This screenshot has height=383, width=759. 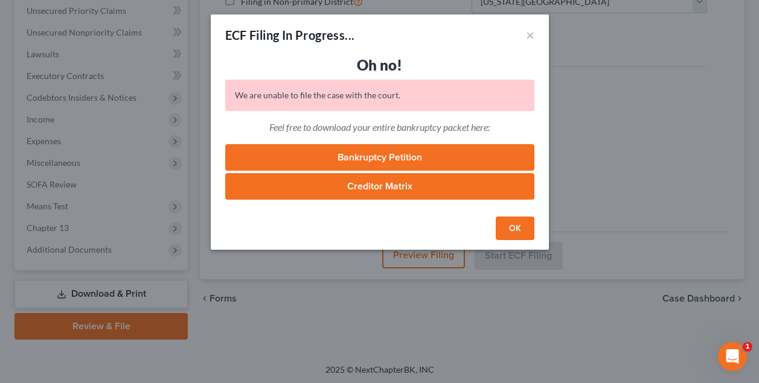 I want to click on p: Feel free to download your entire bankruptcy packet here:, so click(x=380, y=127).